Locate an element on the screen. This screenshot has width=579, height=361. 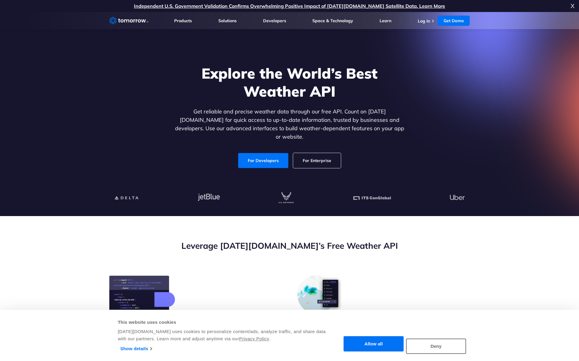
a: For Developers is located at coordinates (263, 161).